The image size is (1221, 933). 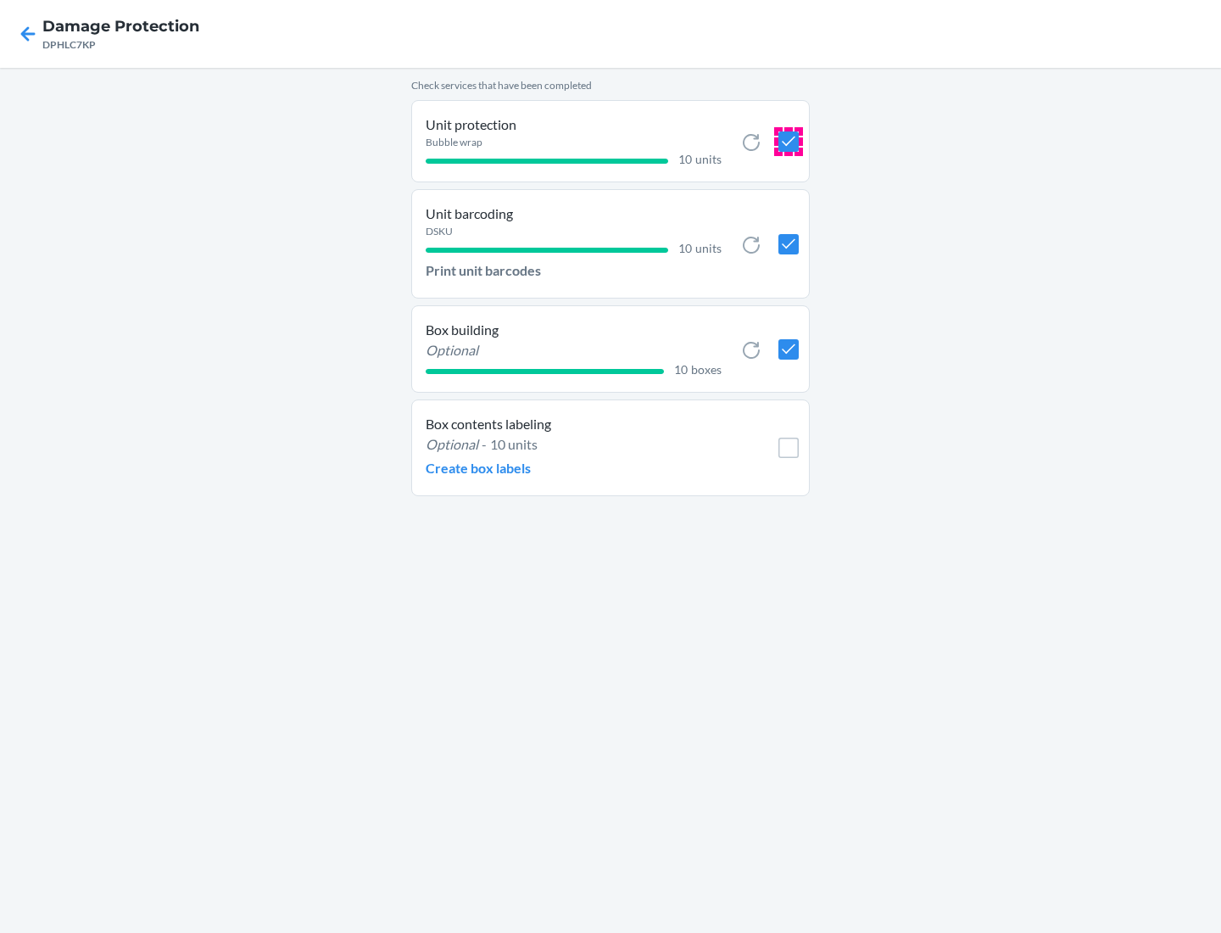 What do you see at coordinates (439, 232) in the screenshot?
I see `p: DSKU` at bounding box center [439, 232].